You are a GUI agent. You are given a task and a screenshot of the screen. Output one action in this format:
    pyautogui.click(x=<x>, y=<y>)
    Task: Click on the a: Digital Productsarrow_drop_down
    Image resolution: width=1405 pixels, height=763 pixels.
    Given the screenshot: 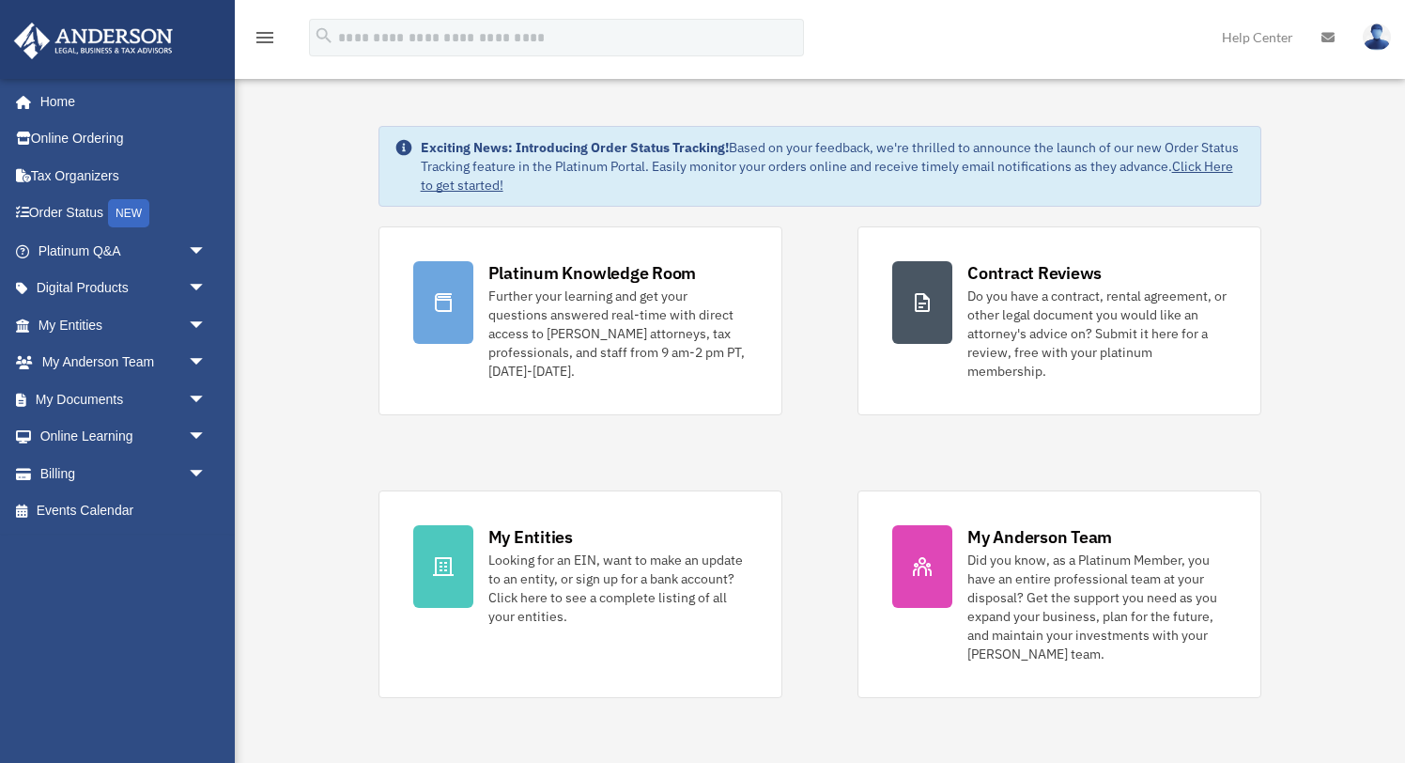 What is the action you would take?
    pyautogui.click(x=124, y=288)
    